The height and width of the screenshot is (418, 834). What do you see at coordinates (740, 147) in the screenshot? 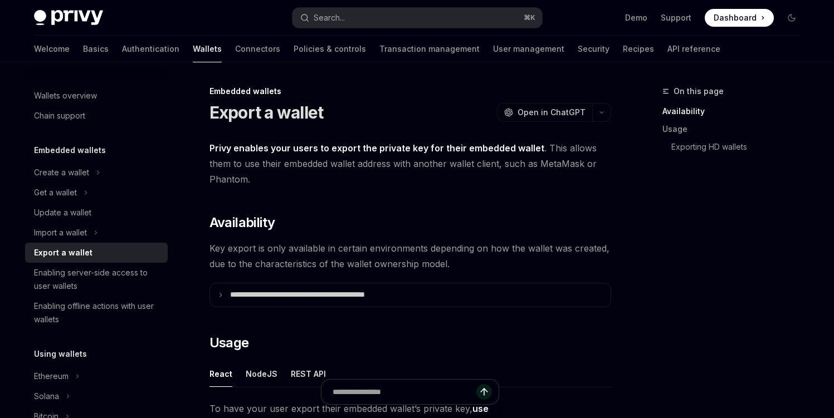
I see `a: Exporting HD wallets` at bounding box center [740, 147].